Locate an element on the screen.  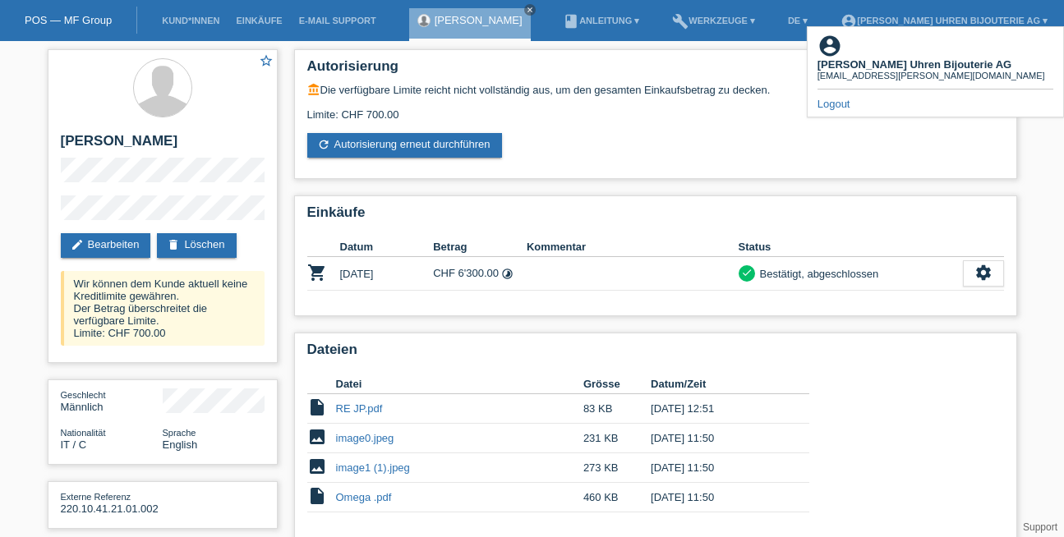
a: Logout is located at coordinates (834, 104).